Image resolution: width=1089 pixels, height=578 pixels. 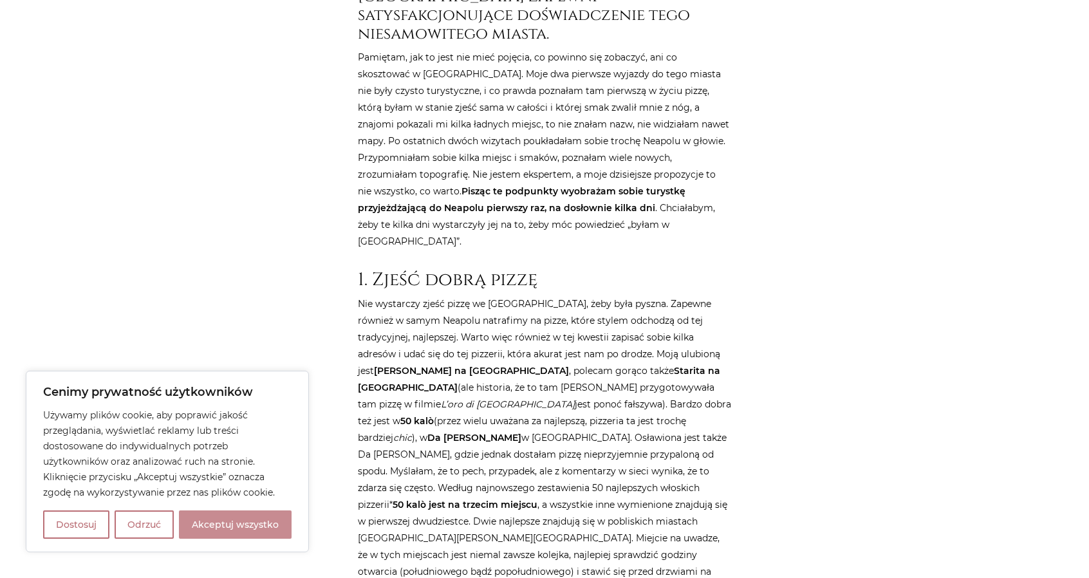 What do you see at coordinates (144, 524) in the screenshot?
I see `button: Odrzuć` at bounding box center [144, 524].